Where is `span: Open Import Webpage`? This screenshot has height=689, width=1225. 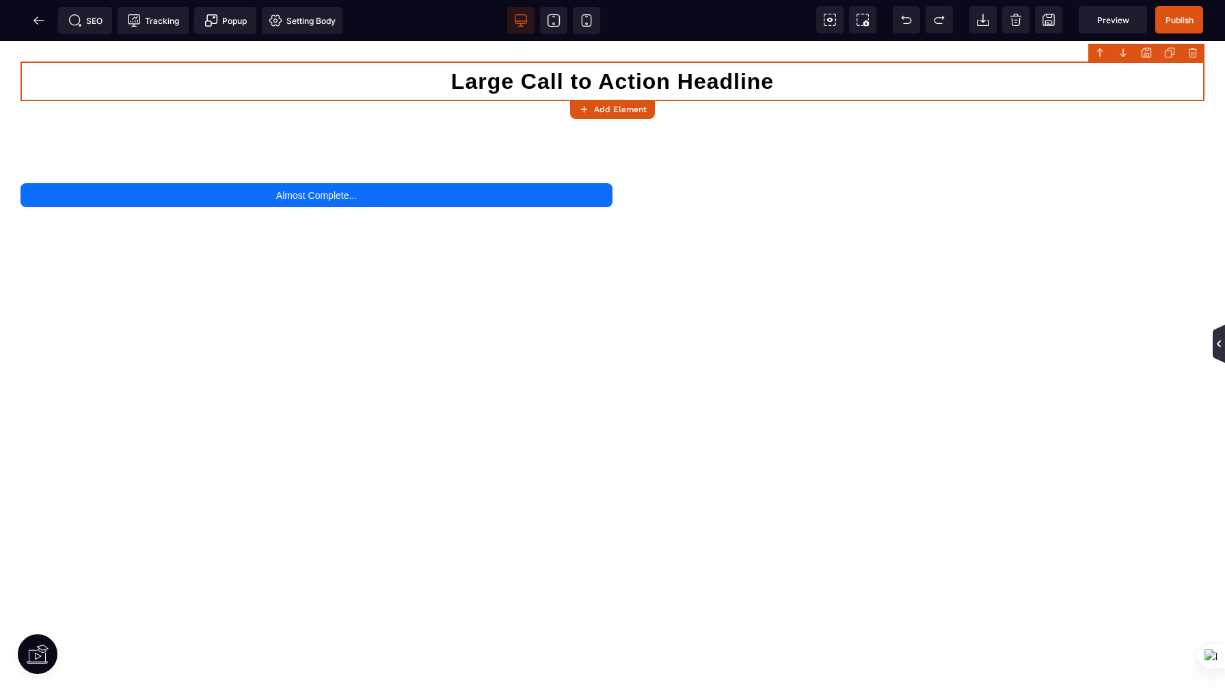
span: Open Import Webpage is located at coordinates (983, 20).